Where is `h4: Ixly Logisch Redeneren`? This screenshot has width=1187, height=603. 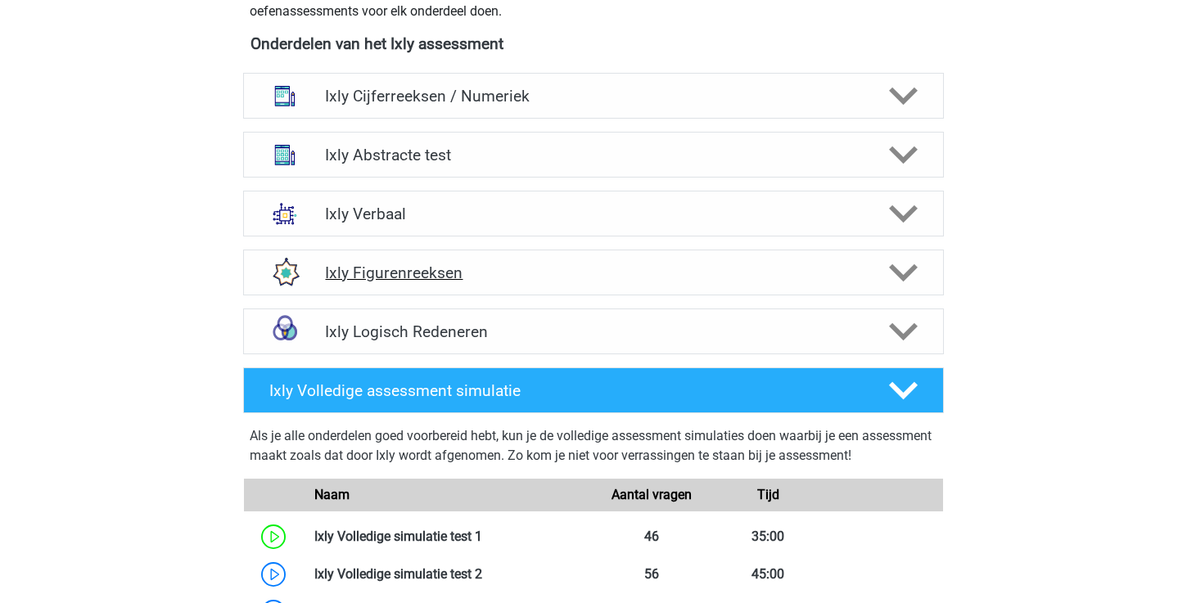 h4: Ixly Logisch Redeneren is located at coordinates (593, 331).